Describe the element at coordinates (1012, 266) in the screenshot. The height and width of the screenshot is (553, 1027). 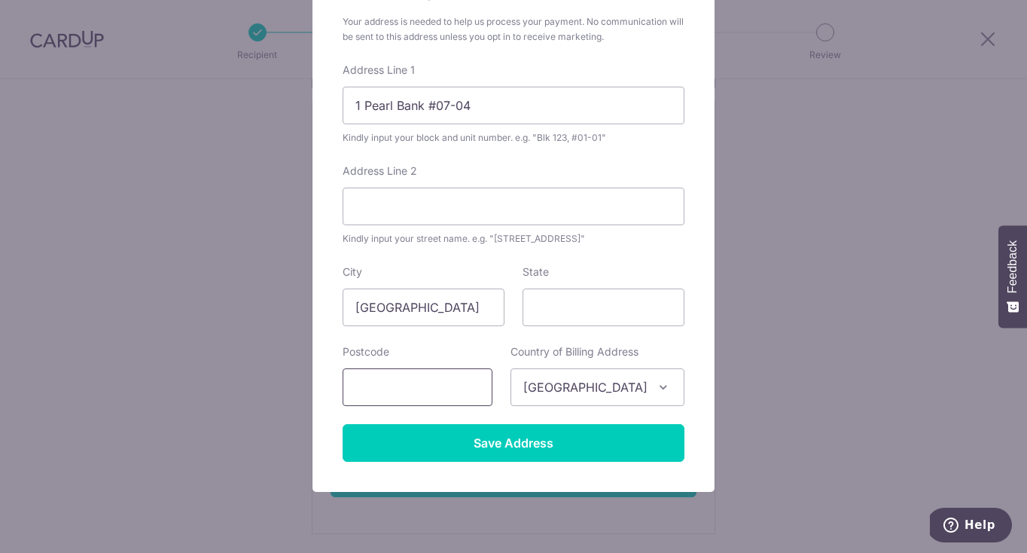
I see `span: Feedback` at that location.